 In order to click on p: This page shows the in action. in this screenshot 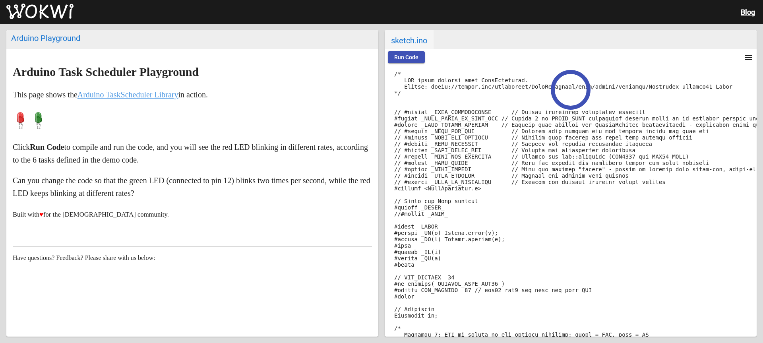, I will do `click(192, 95)`.